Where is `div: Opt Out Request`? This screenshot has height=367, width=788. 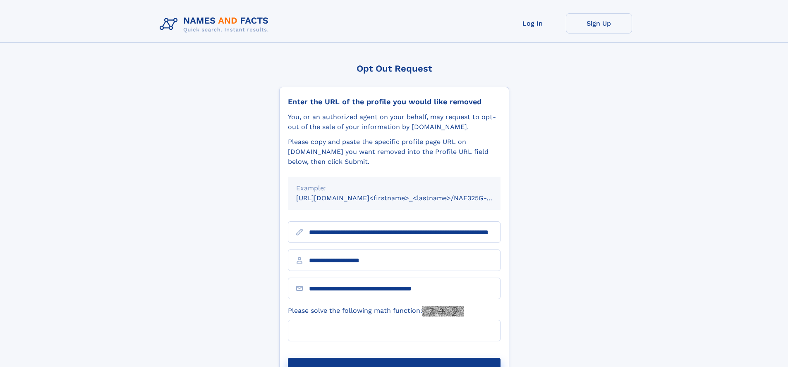
div: Opt Out Request is located at coordinates (394, 68).